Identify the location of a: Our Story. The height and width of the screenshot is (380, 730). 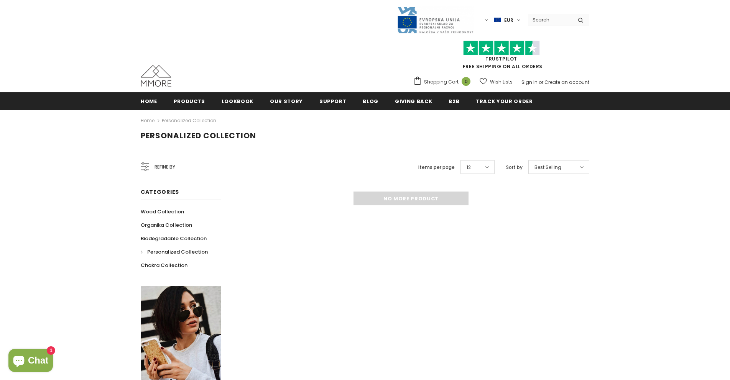
(286, 101).